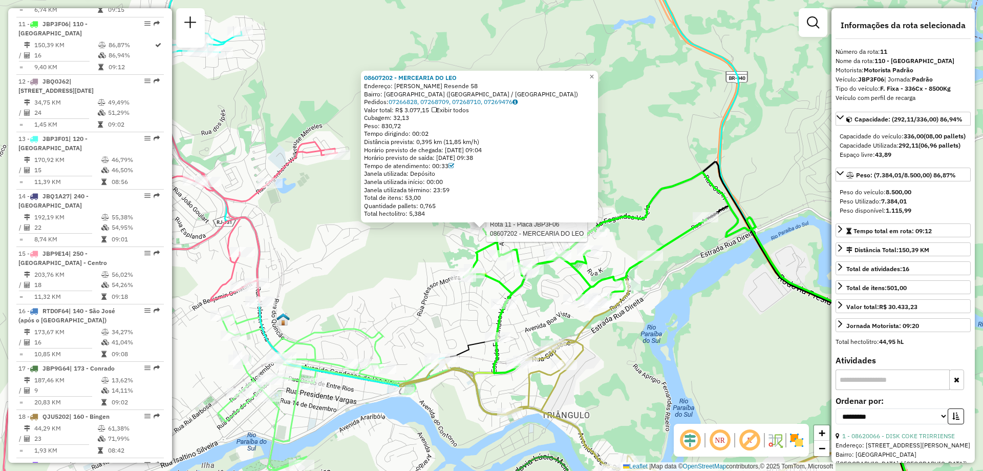 Image resolution: width=983 pixels, height=471 pixels. I want to click on td: 09:15, so click(133, 10).